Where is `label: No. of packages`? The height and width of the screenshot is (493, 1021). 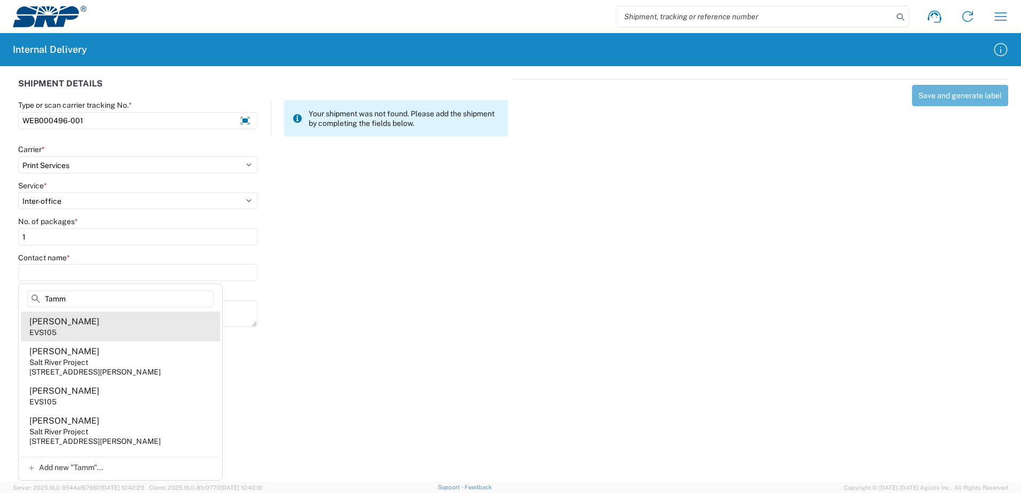 label: No. of packages is located at coordinates (48, 222).